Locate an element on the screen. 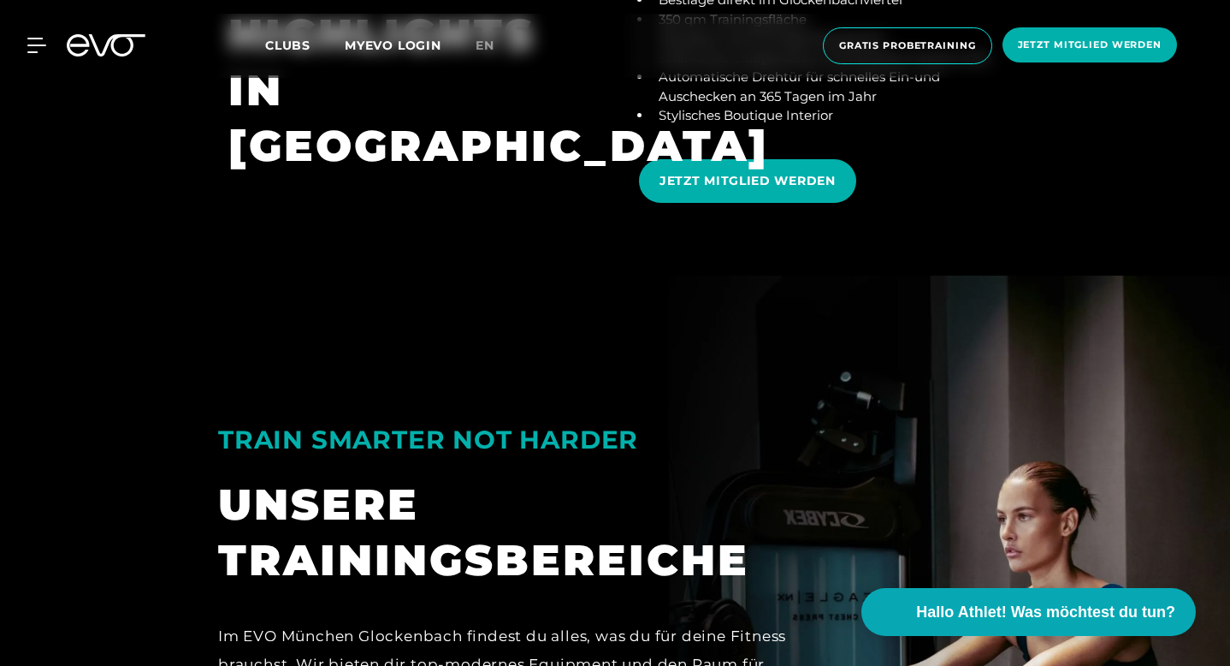 The image size is (1230, 666). span: Hallo Athlet! Was möchtest du tun? is located at coordinates (1045, 612).